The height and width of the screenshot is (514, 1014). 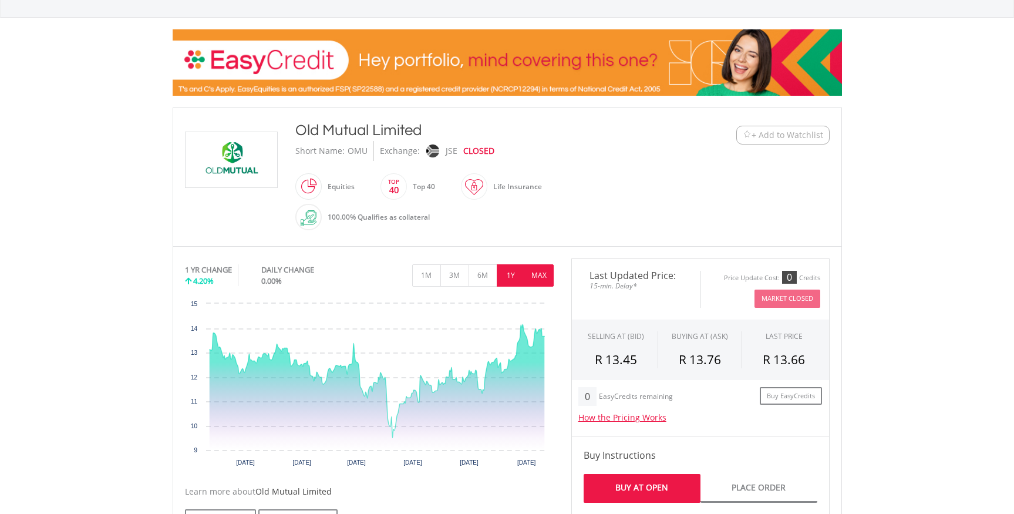 What do you see at coordinates (701, 455) in the screenshot?
I see `h4: Buy Instructions` at bounding box center [701, 455].